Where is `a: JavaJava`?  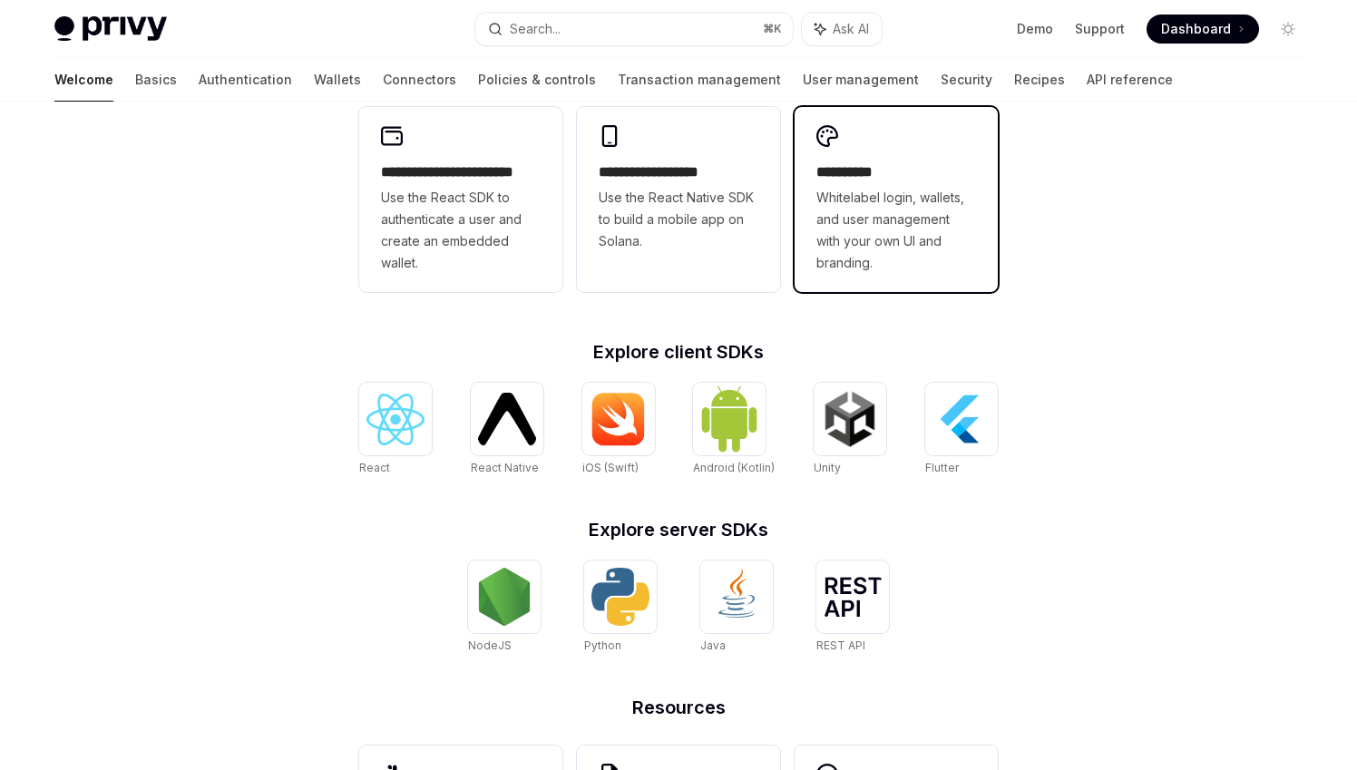
a: JavaJava is located at coordinates (737, 608).